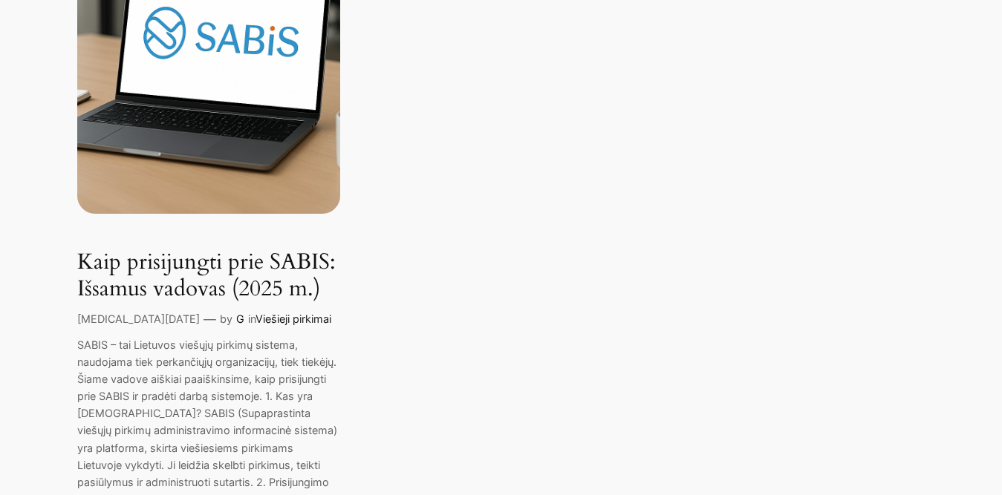 The image size is (1002, 495). Describe the element at coordinates (293, 319) in the screenshot. I see `a: Viešieji pirkimai` at that location.